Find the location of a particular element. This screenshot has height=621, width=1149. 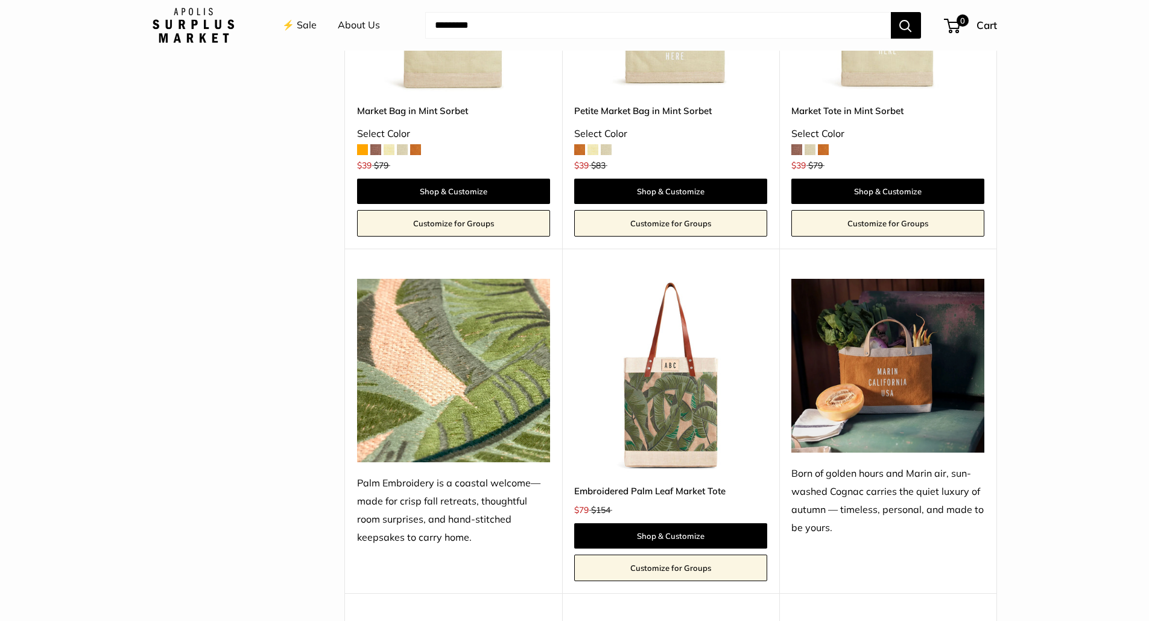

img: Embroidered Palm Leaf Market Tote is located at coordinates (671, 375).